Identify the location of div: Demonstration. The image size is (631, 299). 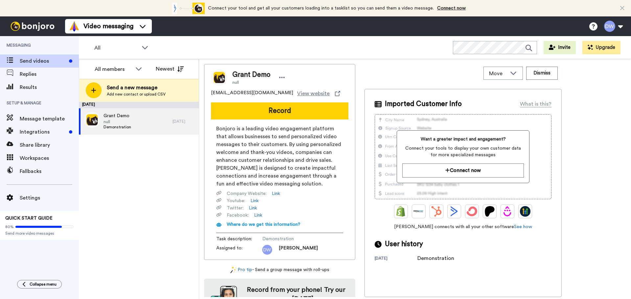
(435, 258).